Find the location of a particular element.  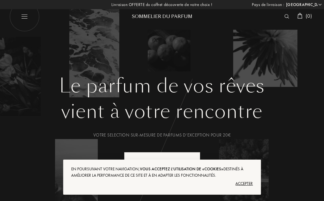

span: vous acceptez l'utilisation de «cookies» is located at coordinates (181, 169).